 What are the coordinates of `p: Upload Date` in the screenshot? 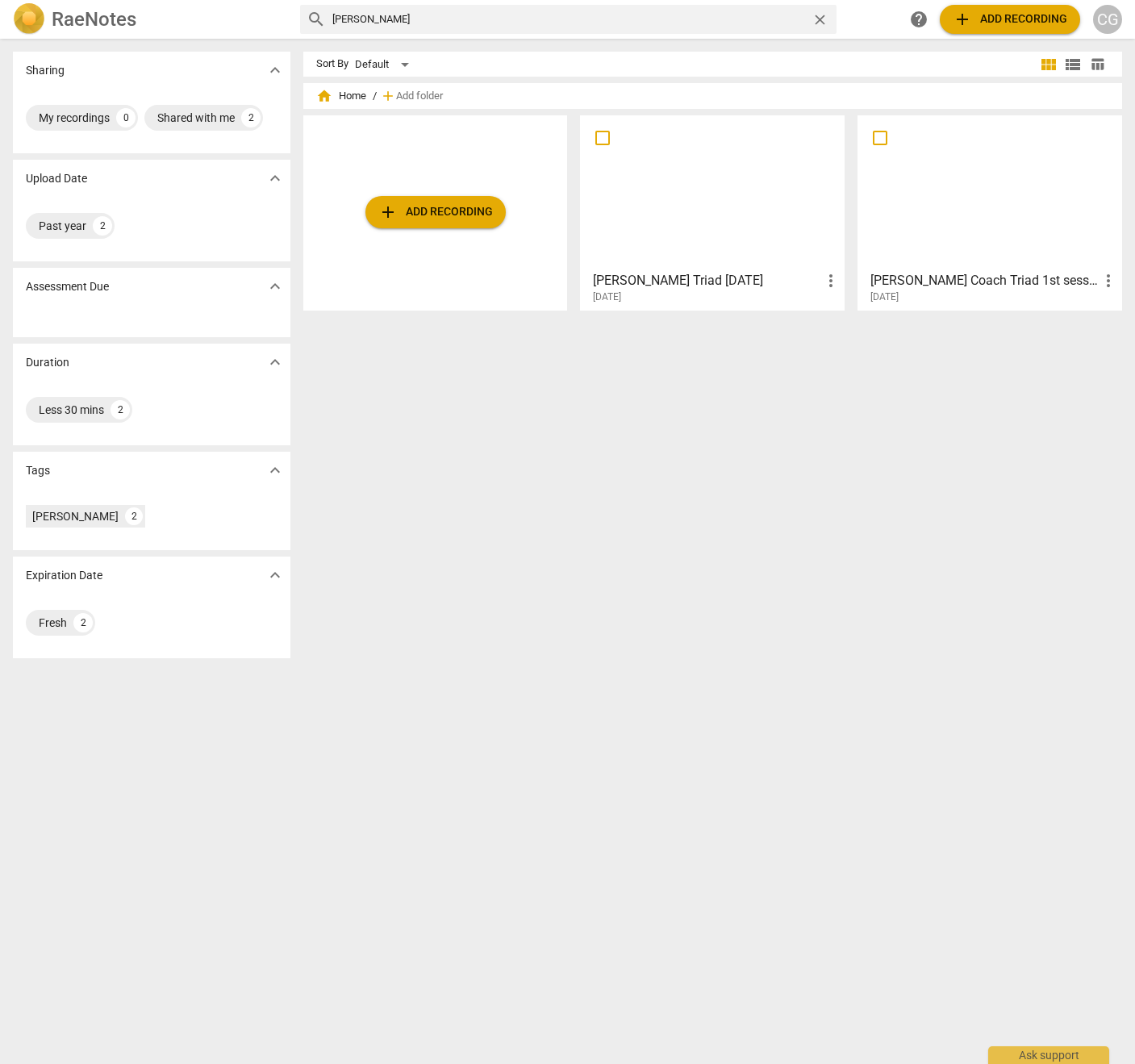 It's located at (57, 178).